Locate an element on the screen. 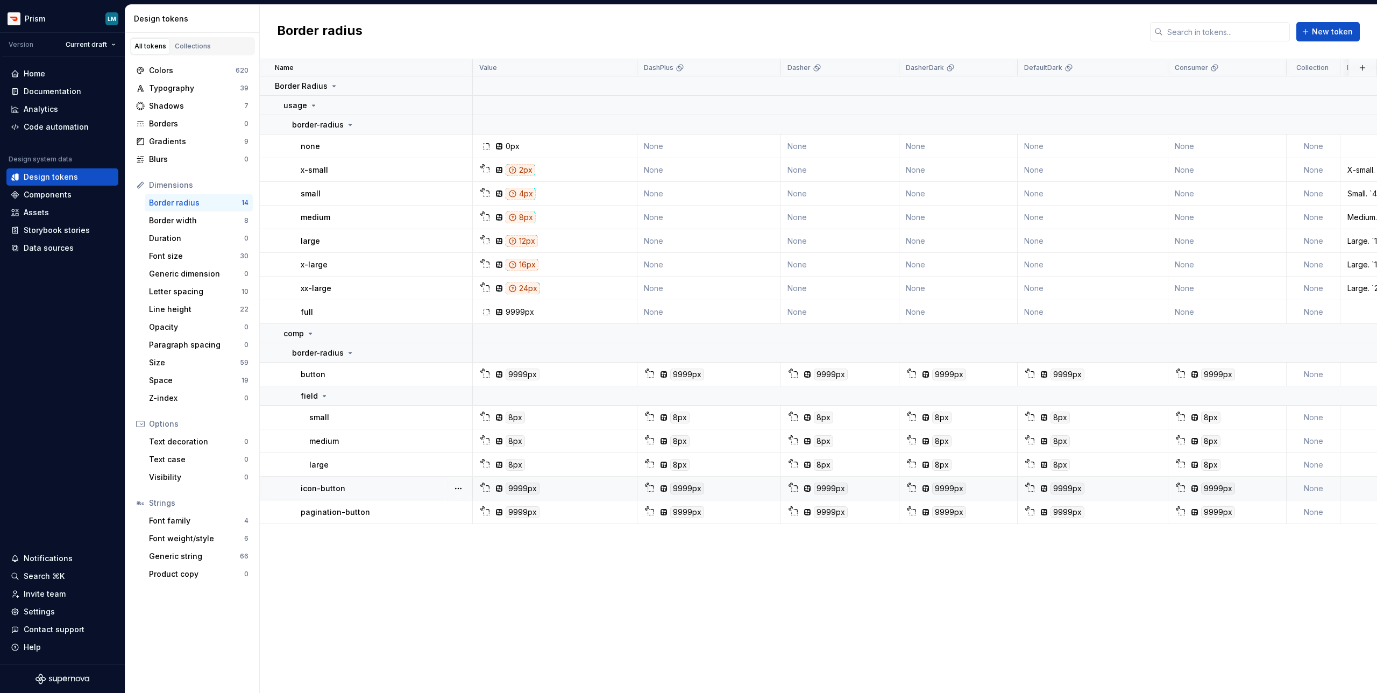  button: PrismLM is located at coordinates (62, 18).